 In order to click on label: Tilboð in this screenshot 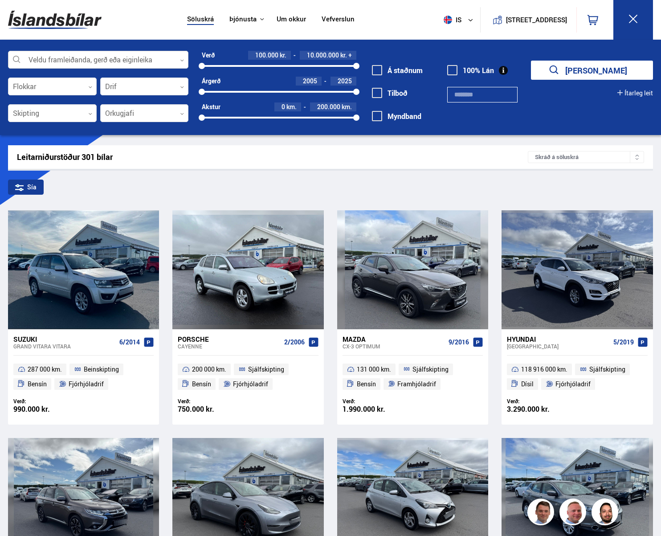, I will do `click(390, 93)`.